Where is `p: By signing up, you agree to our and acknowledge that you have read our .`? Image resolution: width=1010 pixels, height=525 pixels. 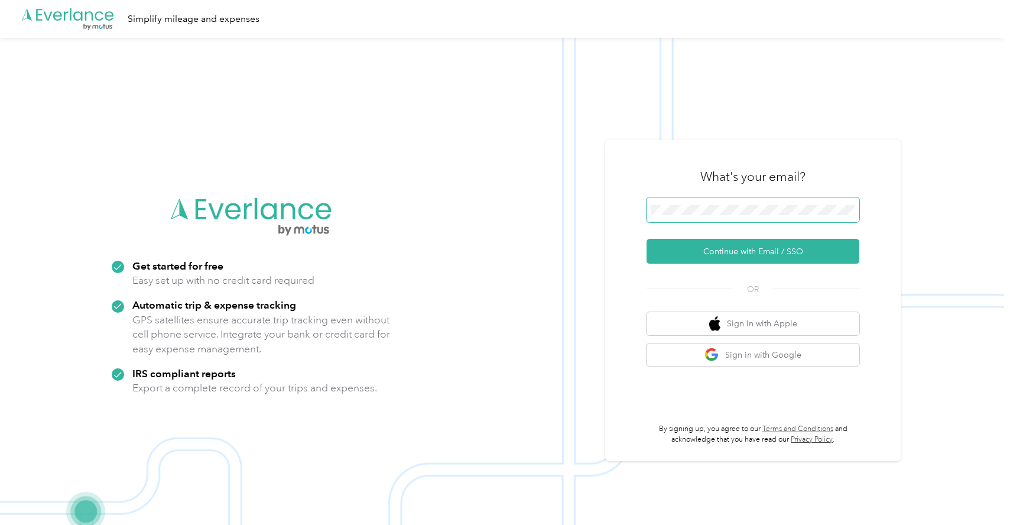 p: By signing up, you agree to our and acknowledge that you have read our . is located at coordinates (753, 434).